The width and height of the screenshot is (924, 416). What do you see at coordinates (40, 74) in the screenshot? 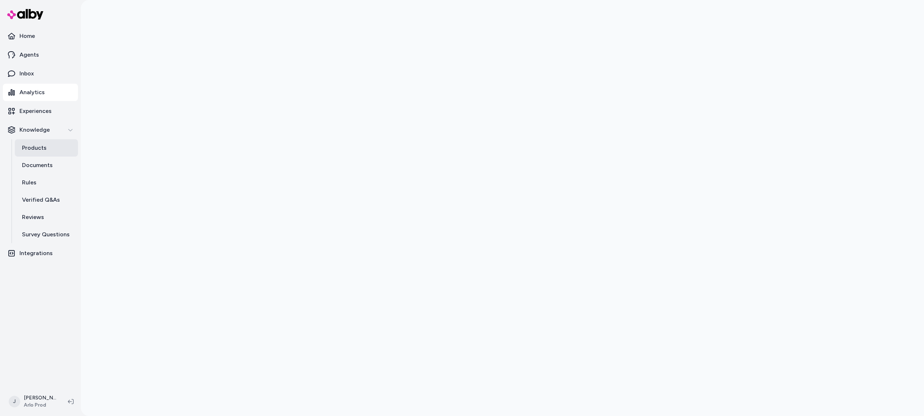
I see `a: Inbox` at bounding box center [40, 74].